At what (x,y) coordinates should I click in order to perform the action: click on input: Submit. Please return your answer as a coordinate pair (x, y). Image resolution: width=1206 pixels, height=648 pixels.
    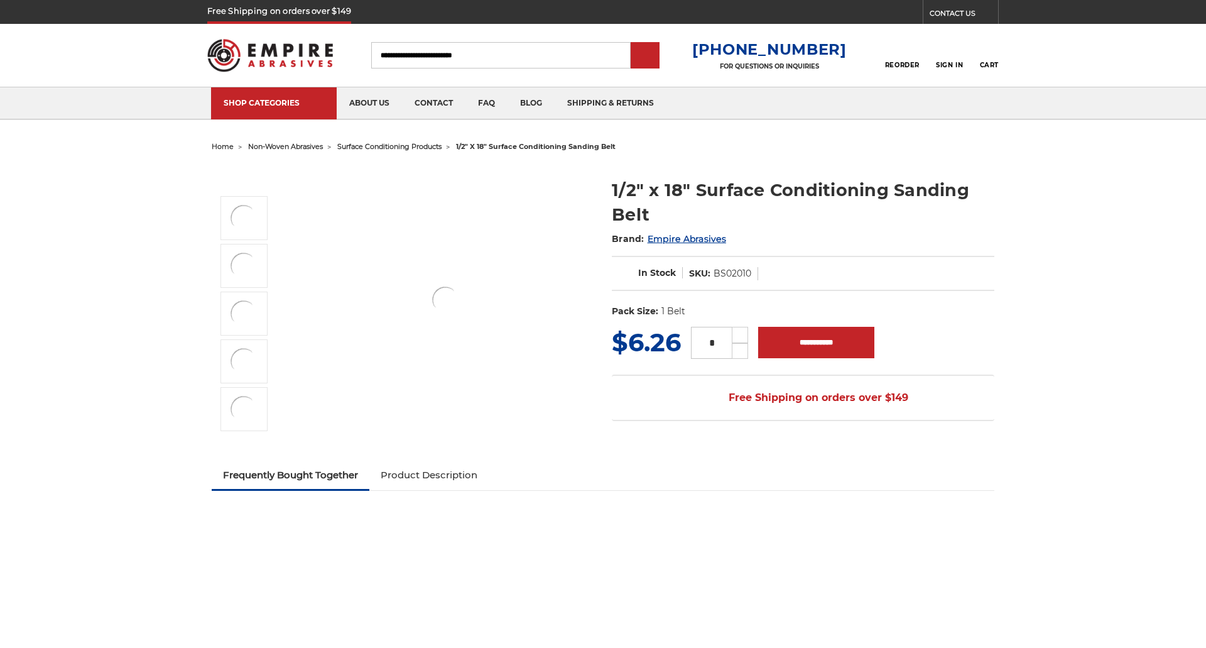
    Looking at the image, I should click on (645, 56).